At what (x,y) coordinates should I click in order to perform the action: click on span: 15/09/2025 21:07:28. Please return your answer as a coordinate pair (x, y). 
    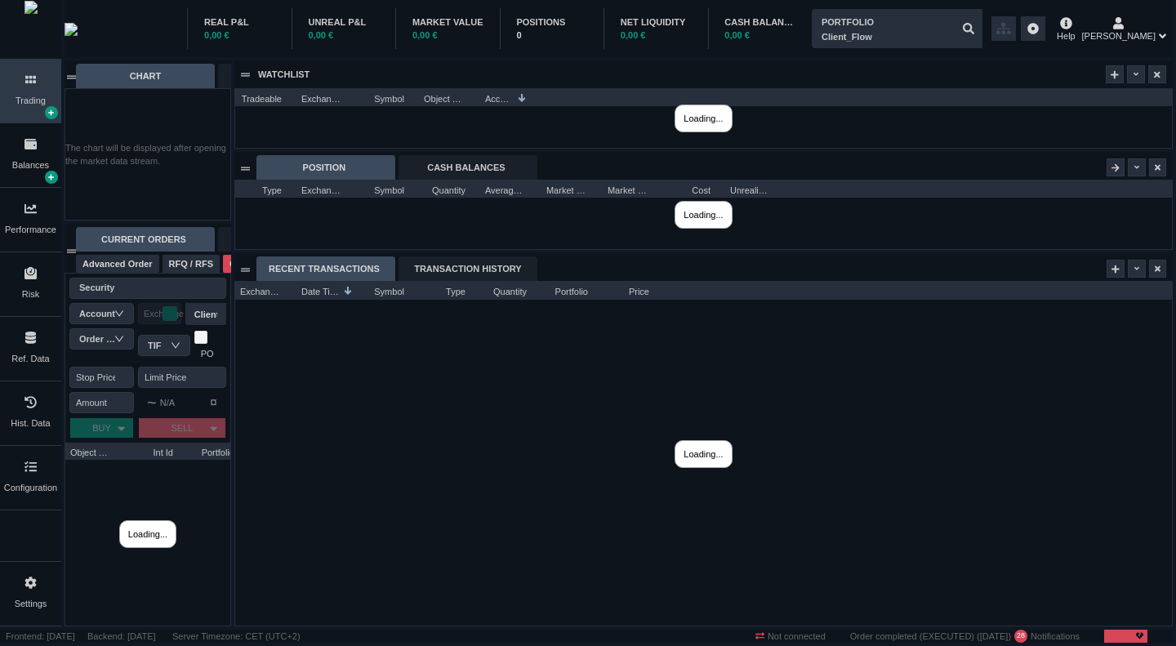
    Looking at the image, I should click on (994, 636).